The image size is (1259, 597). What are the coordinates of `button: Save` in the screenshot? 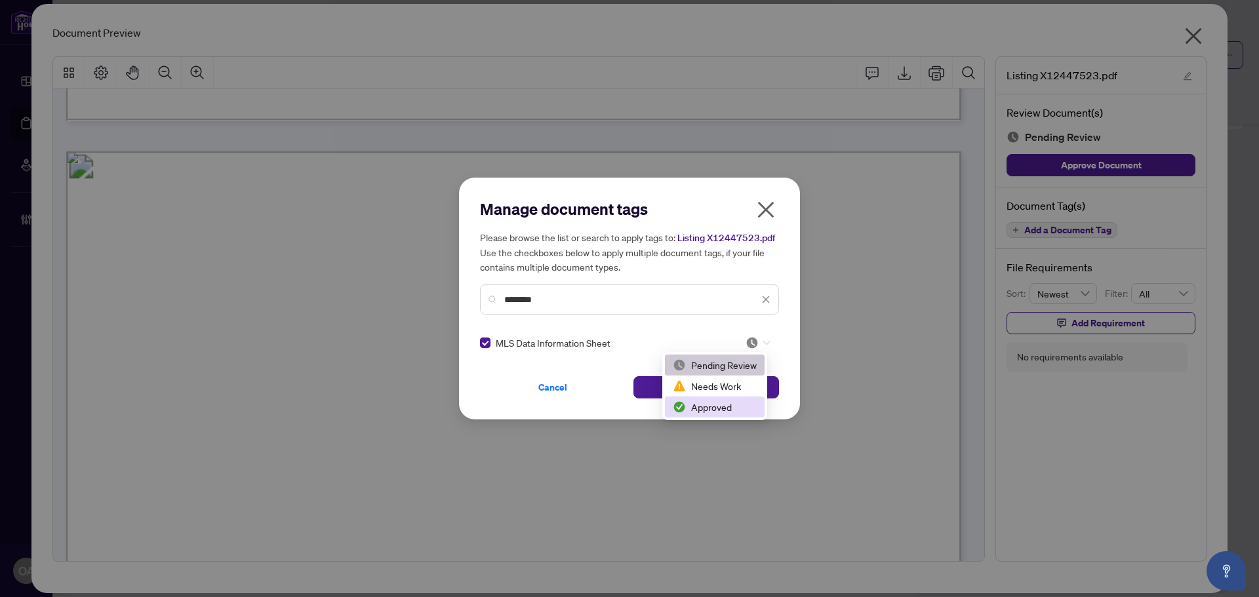 It's located at (706, 388).